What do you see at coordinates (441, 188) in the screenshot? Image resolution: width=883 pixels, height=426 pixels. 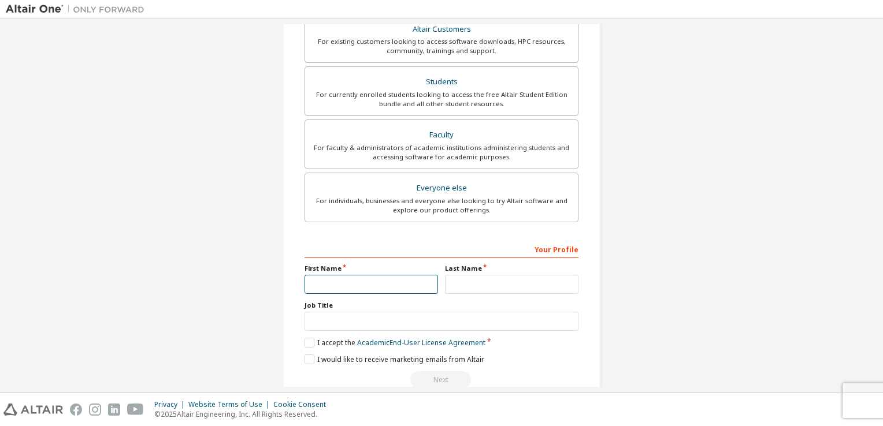 I see `div: Everyone else` at bounding box center [441, 188].